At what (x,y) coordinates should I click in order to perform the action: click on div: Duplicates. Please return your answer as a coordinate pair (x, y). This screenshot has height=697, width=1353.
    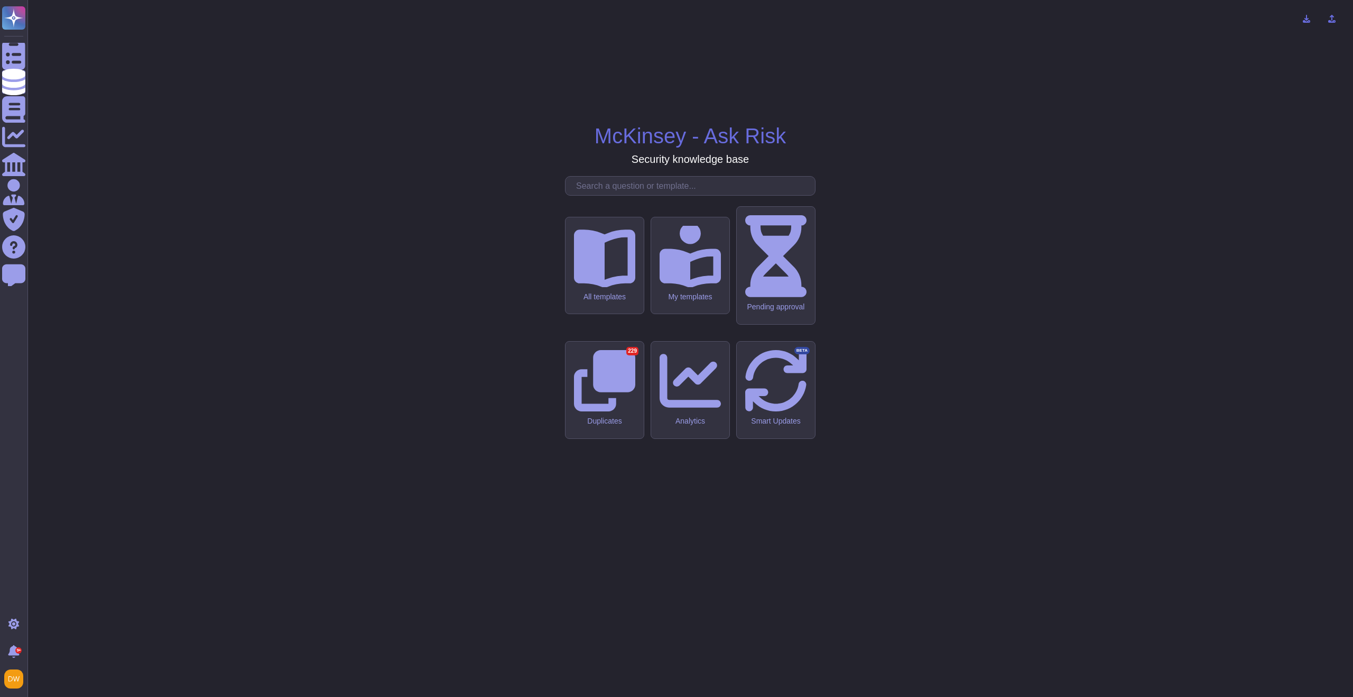
    Looking at the image, I should click on (605, 421).